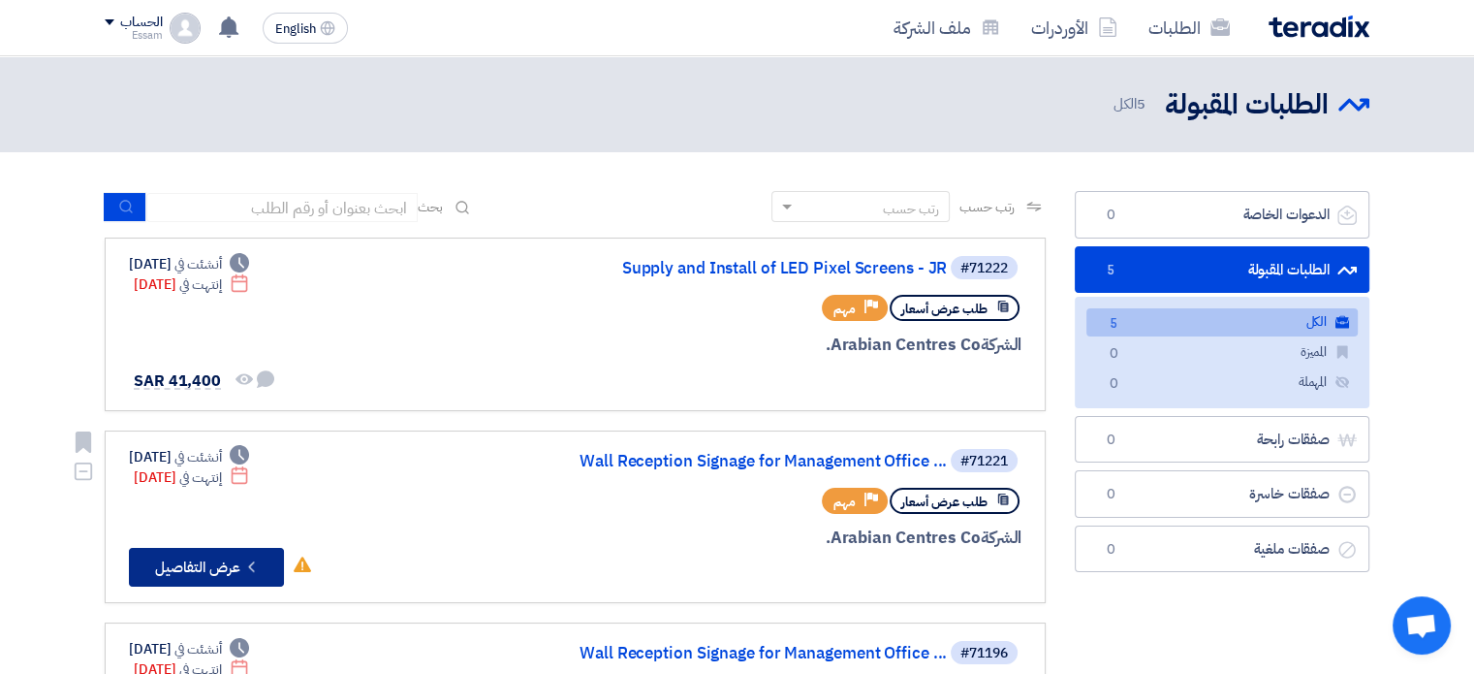 The width and height of the screenshot is (1474, 674). What do you see at coordinates (947, 27) in the screenshot?
I see `a: ملف الشركة` at bounding box center [947, 27].